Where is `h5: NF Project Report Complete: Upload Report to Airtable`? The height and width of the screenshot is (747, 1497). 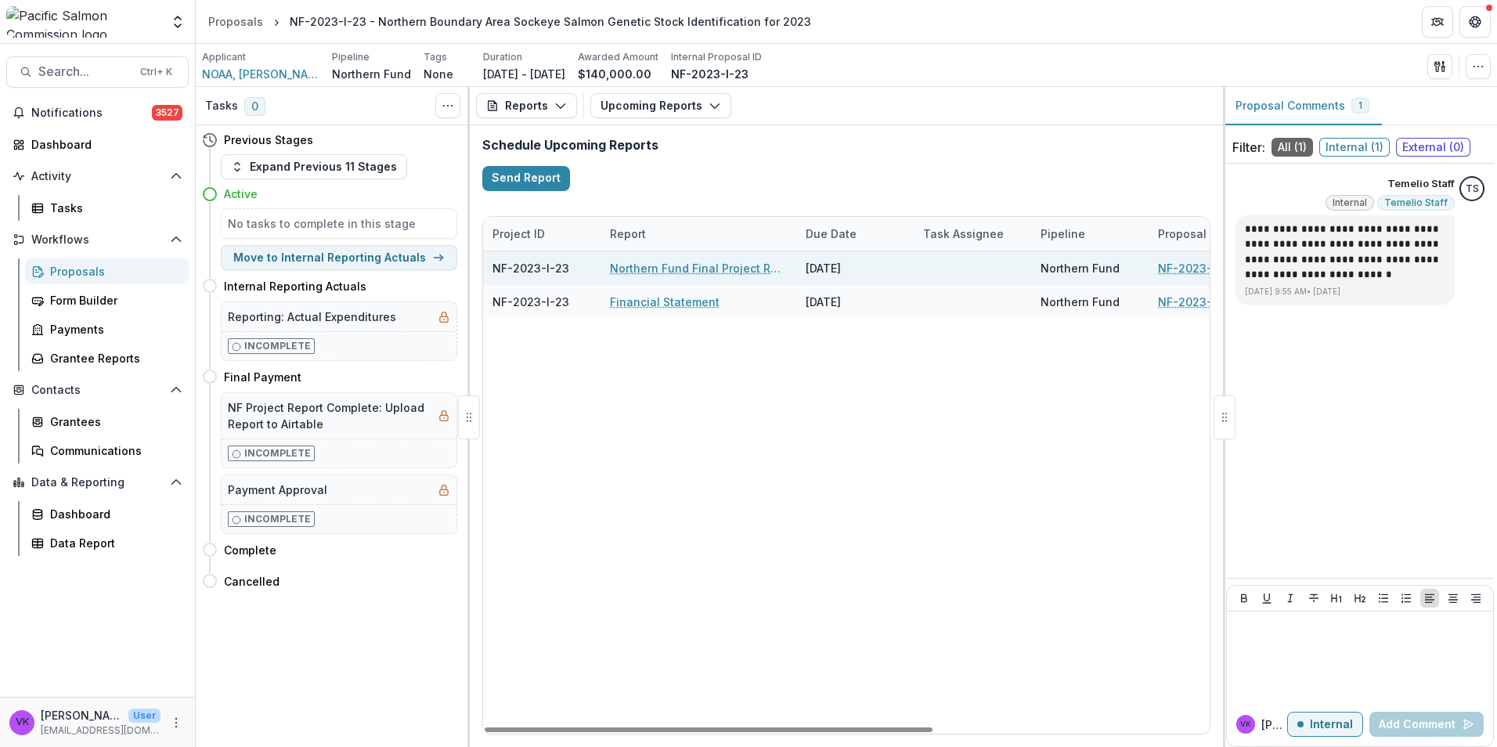
h5: NF Project Report Complete: Upload Report to Airtable is located at coordinates (330, 416).